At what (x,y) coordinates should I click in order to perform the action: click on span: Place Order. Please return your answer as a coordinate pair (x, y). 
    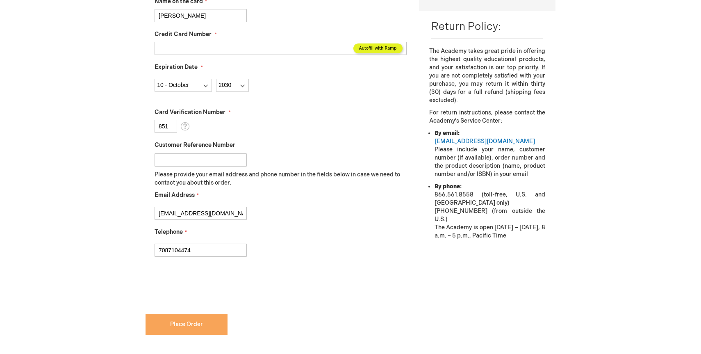
    Looking at the image, I should click on (187, 324).